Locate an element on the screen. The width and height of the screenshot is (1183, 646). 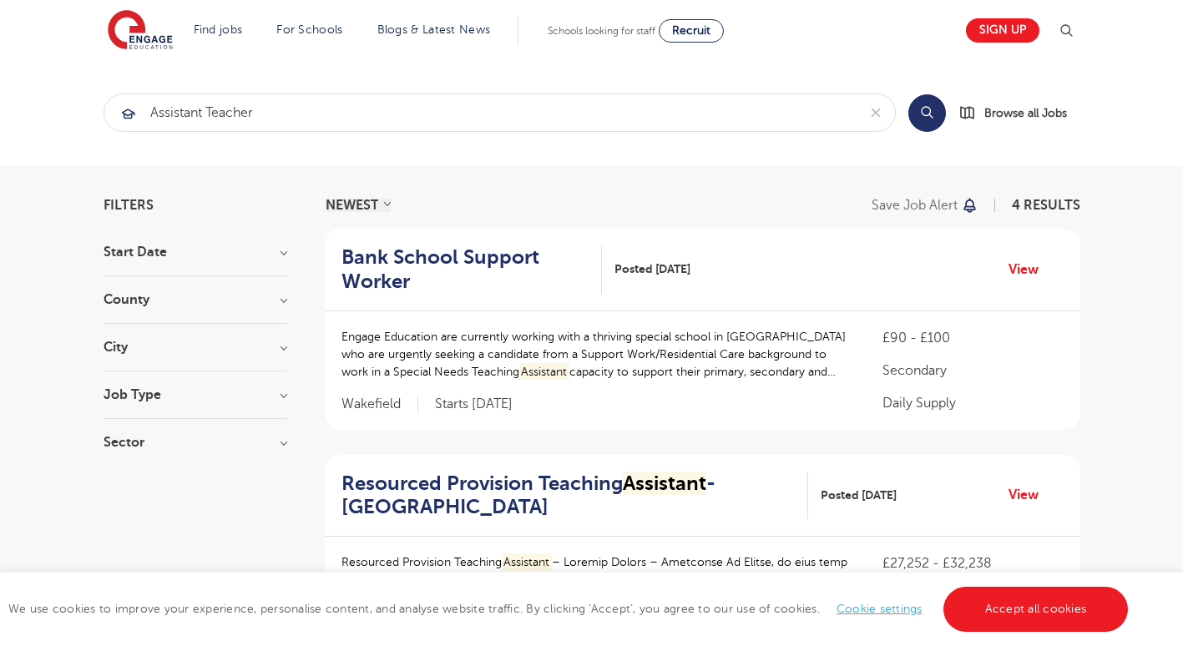
span: Filters is located at coordinates (129, 205).